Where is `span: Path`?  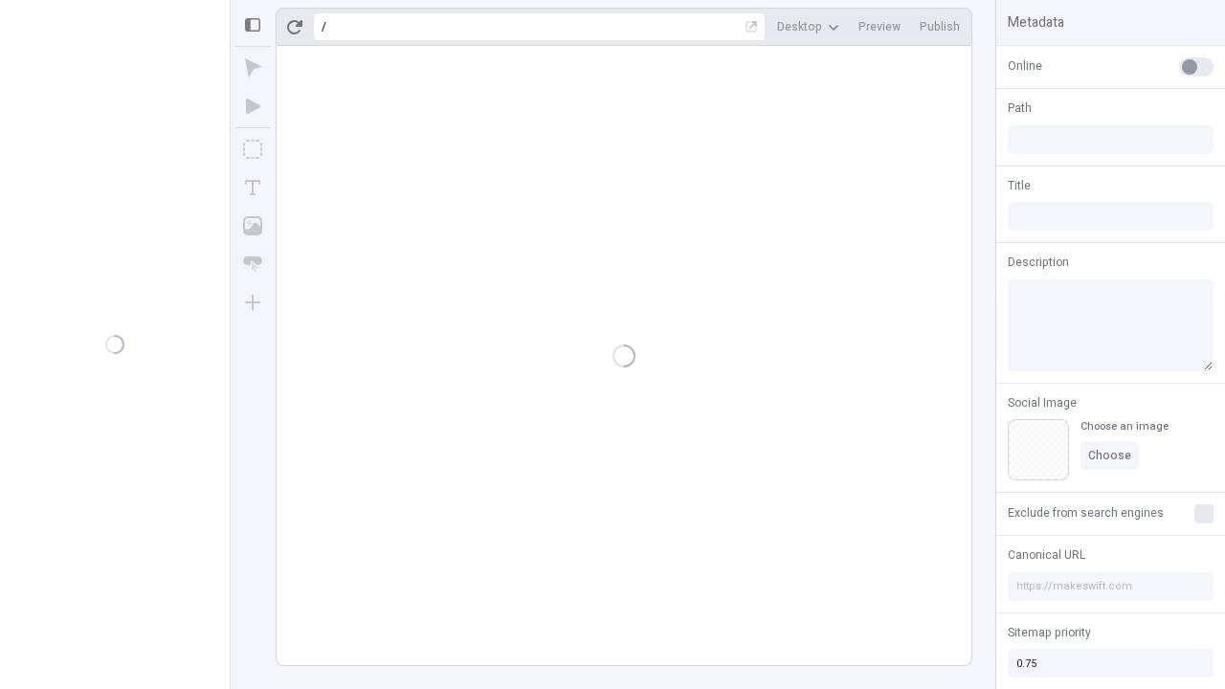 span: Path is located at coordinates (1019, 108).